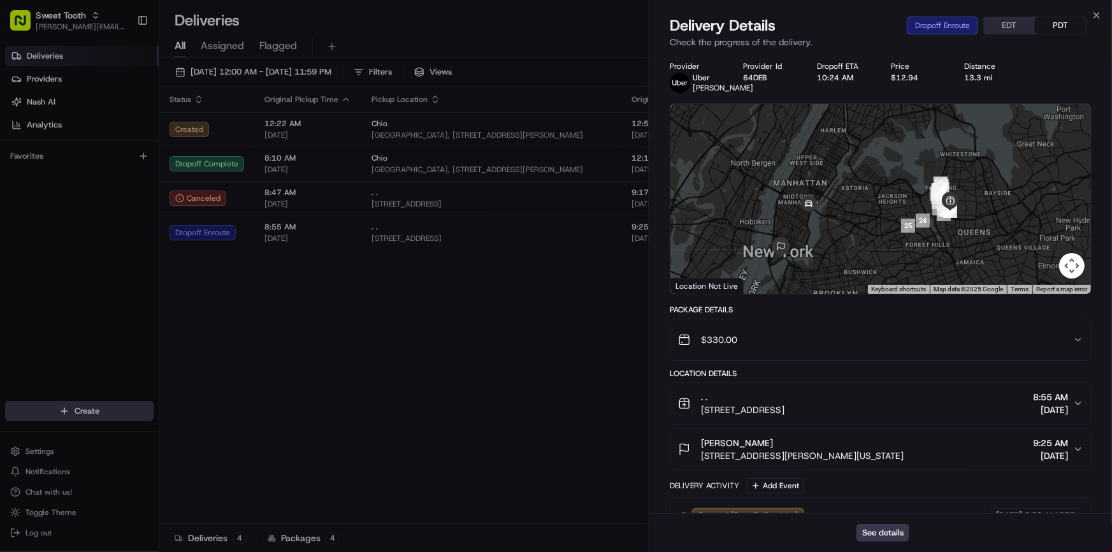  Describe the element at coordinates (923, 221) in the screenshot. I see `div: 24` at that location.